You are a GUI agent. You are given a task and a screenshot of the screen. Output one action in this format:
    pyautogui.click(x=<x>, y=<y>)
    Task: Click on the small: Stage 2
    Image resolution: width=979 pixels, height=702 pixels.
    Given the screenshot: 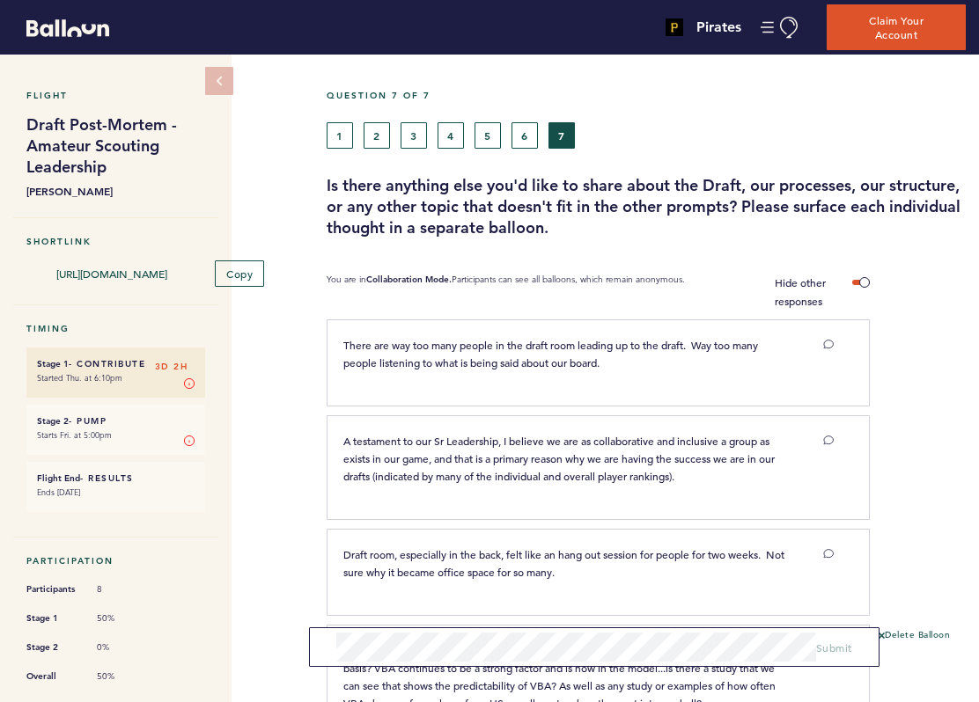 What is the action you would take?
    pyautogui.click(x=53, y=421)
    